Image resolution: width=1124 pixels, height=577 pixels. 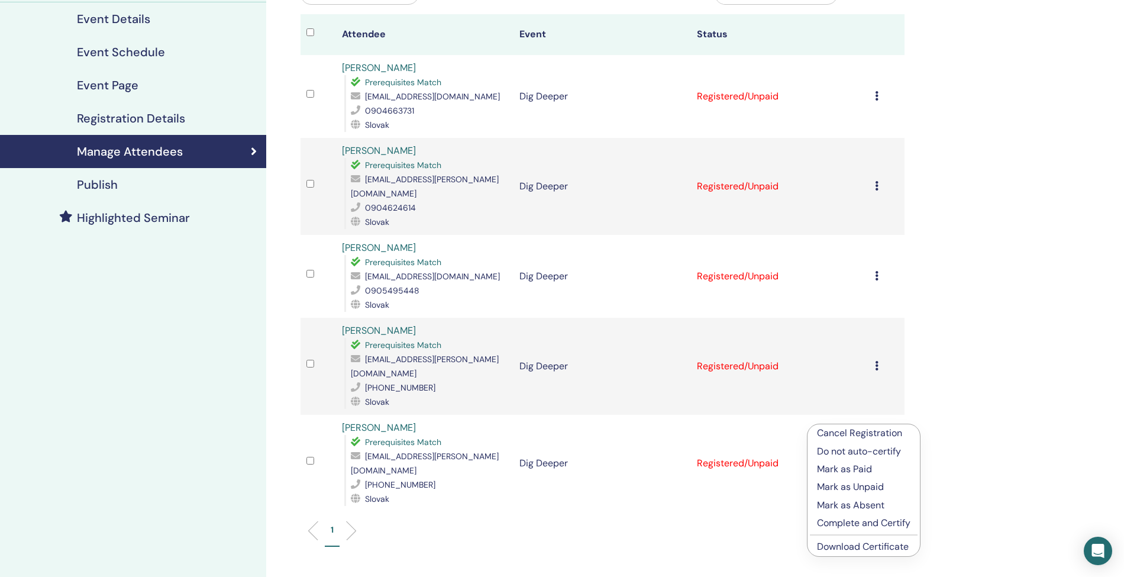 What do you see at coordinates (864, 451) in the screenshot?
I see `p: Do not auto-certify` at bounding box center [864, 451].